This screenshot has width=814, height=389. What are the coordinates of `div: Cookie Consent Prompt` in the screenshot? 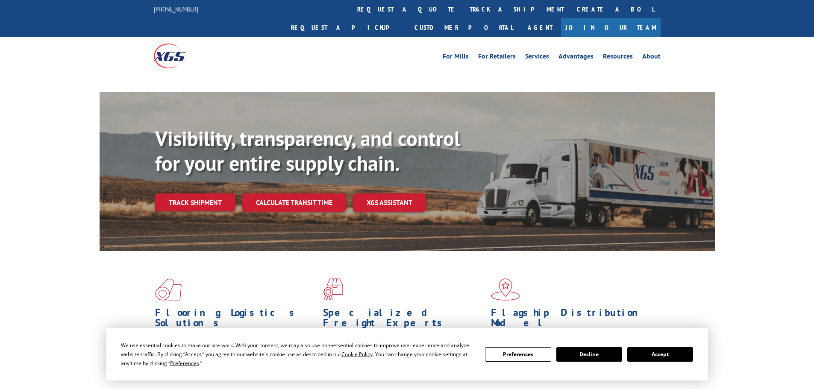 It's located at (407, 354).